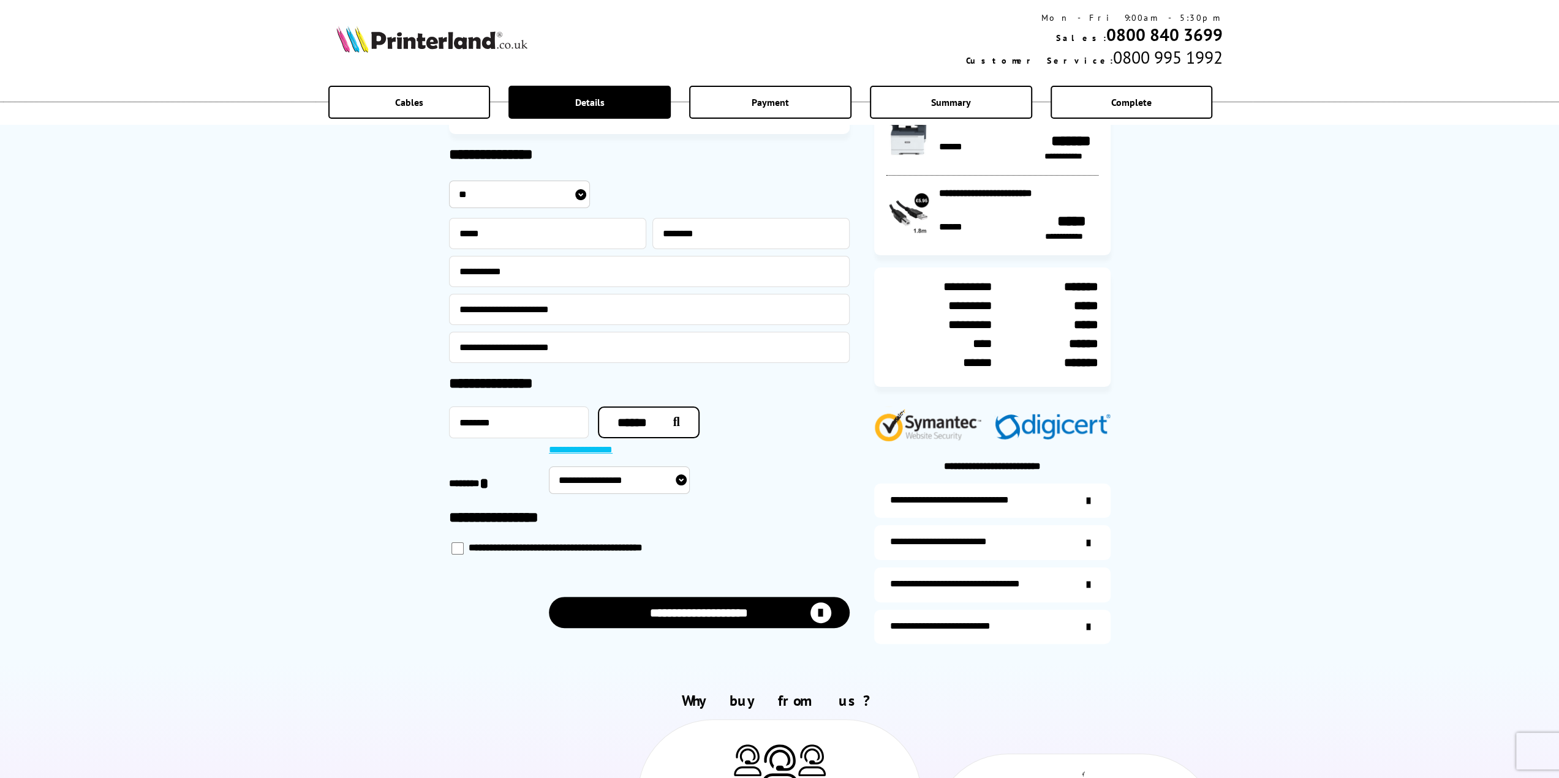 The height and width of the screenshot is (778, 1559). I want to click on span: 0800 995 1992, so click(1167, 57).